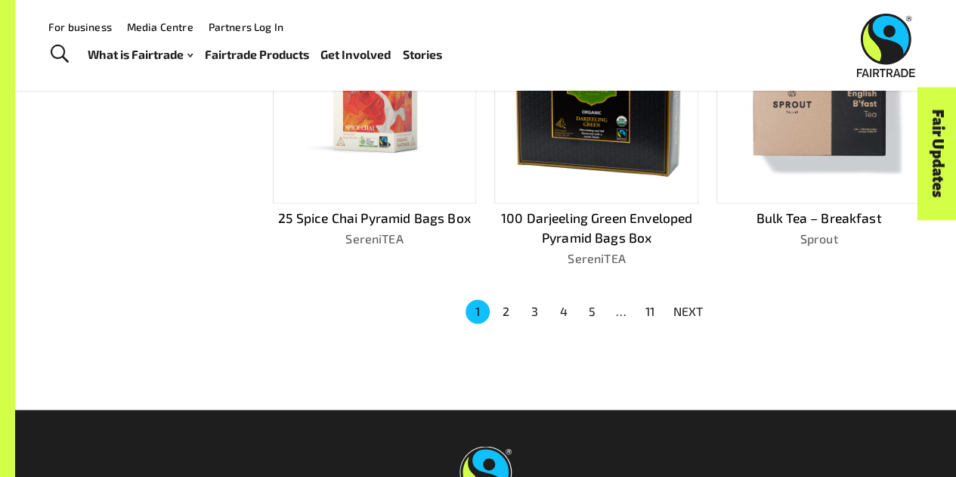 This screenshot has width=956, height=477. Describe the element at coordinates (422, 54) in the screenshot. I see `a: Stories` at that location.